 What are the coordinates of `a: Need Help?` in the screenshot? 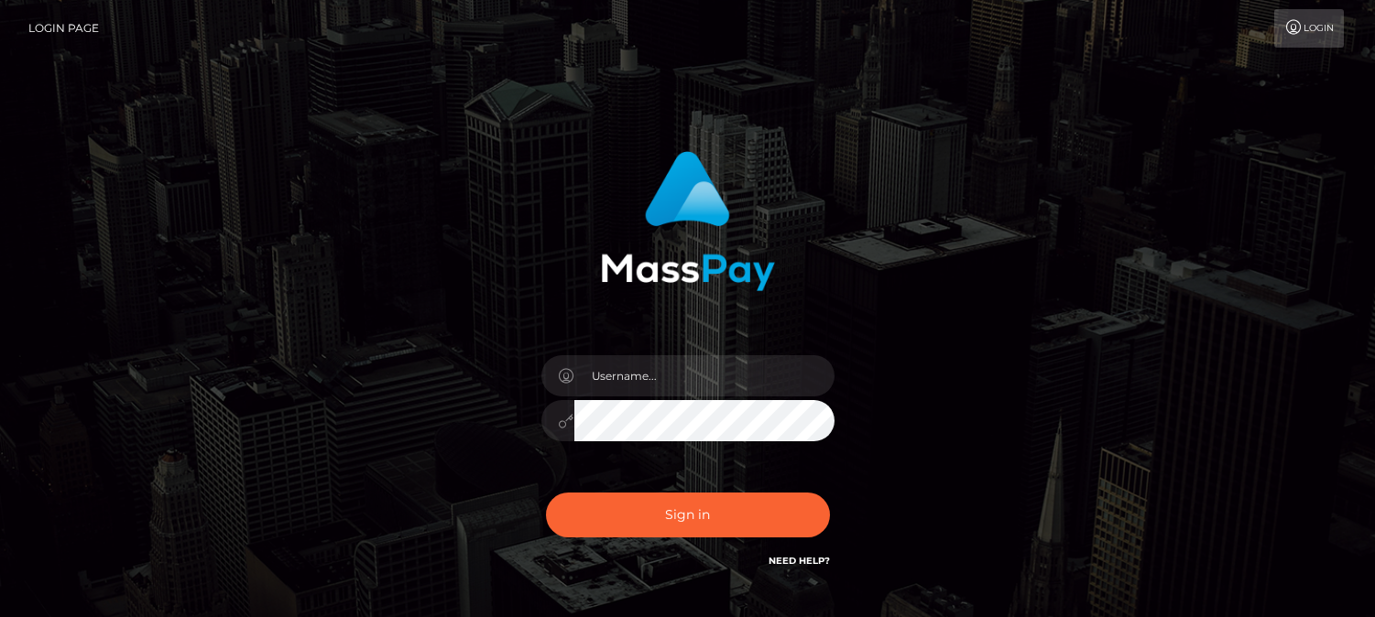 It's located at (799, 561).